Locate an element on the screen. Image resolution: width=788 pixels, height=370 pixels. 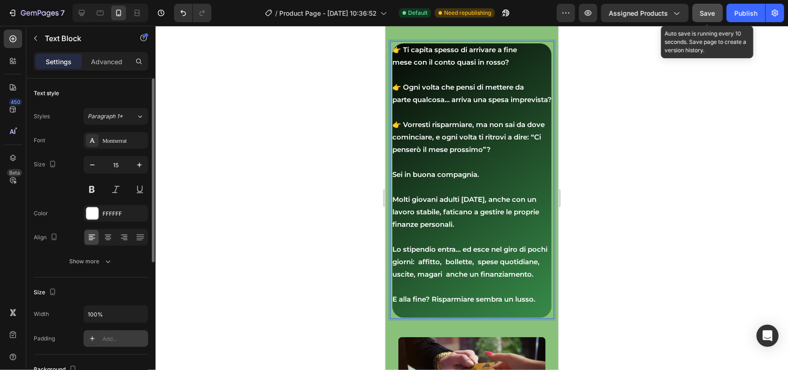
strong: 👉 Ti capita spesso di arrivare a fine mese con il conto quasi in rosso? is located at coordinates (79, 30).